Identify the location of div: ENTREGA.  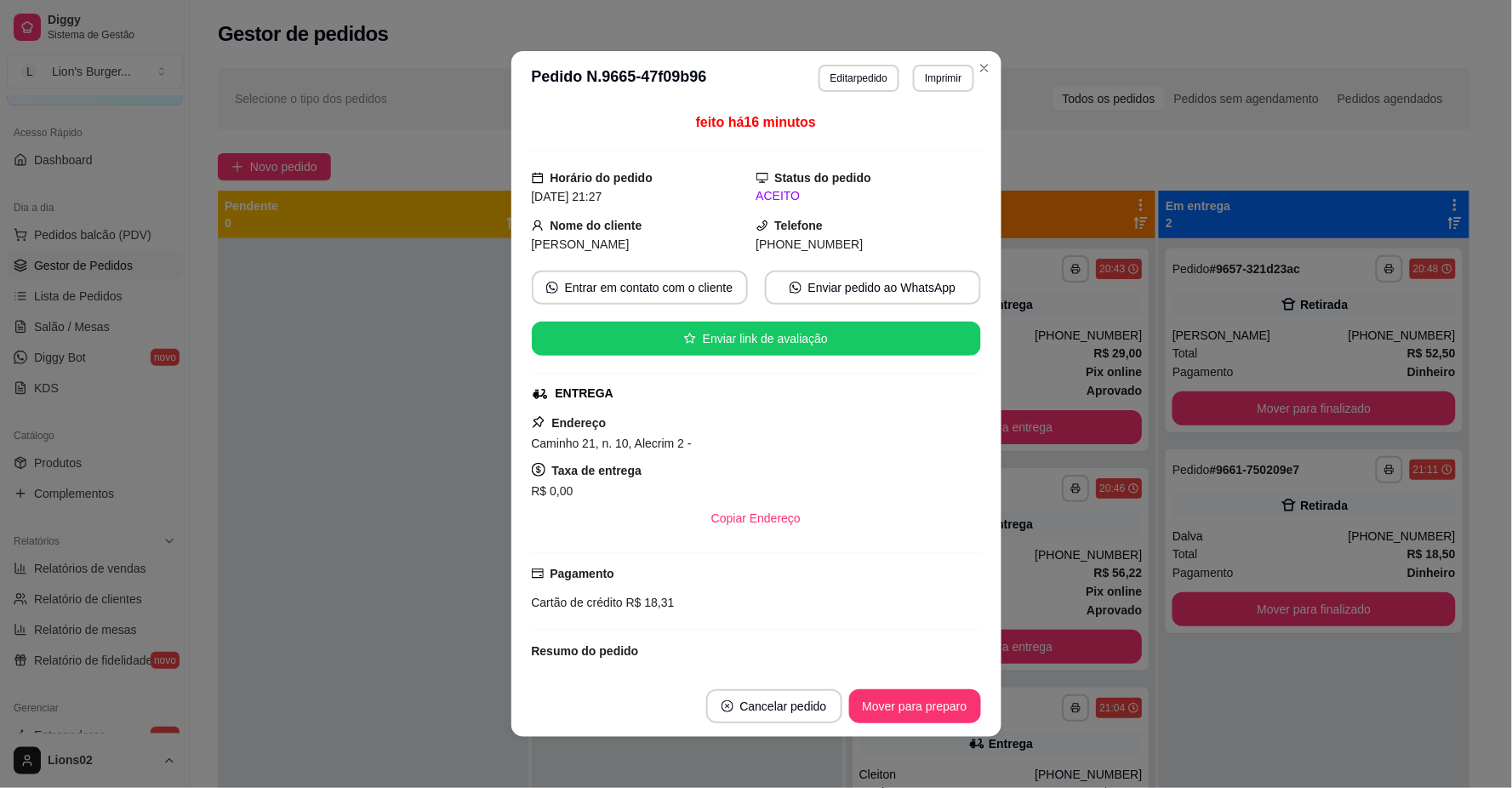
(585, 394).